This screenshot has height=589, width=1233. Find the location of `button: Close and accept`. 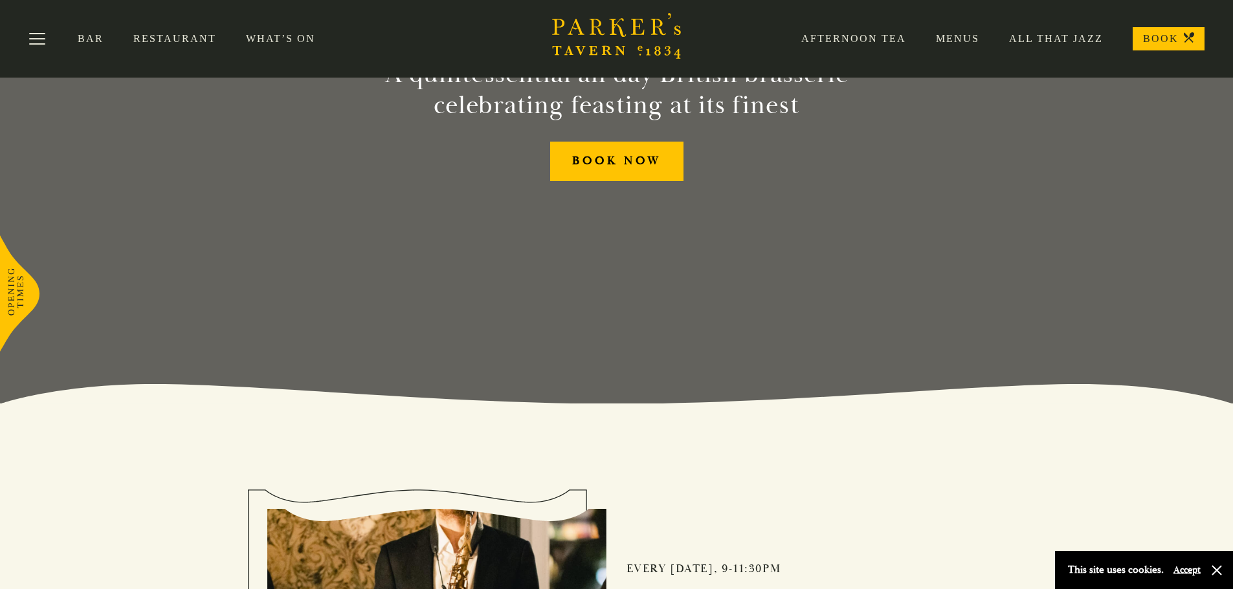

button: Close and accept is located at coordinates (1216, 571).